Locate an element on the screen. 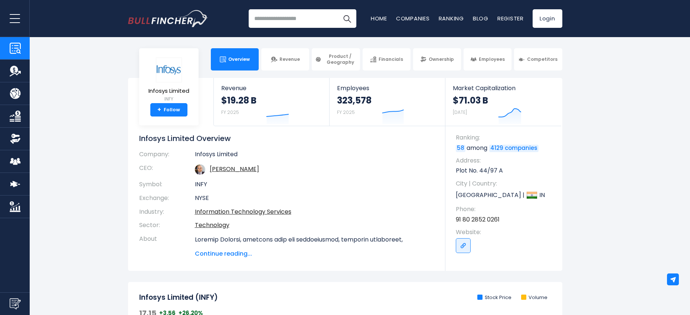 This screenshot has height=315, width=690. th: Exchange: is located at coordinates (167, 198).